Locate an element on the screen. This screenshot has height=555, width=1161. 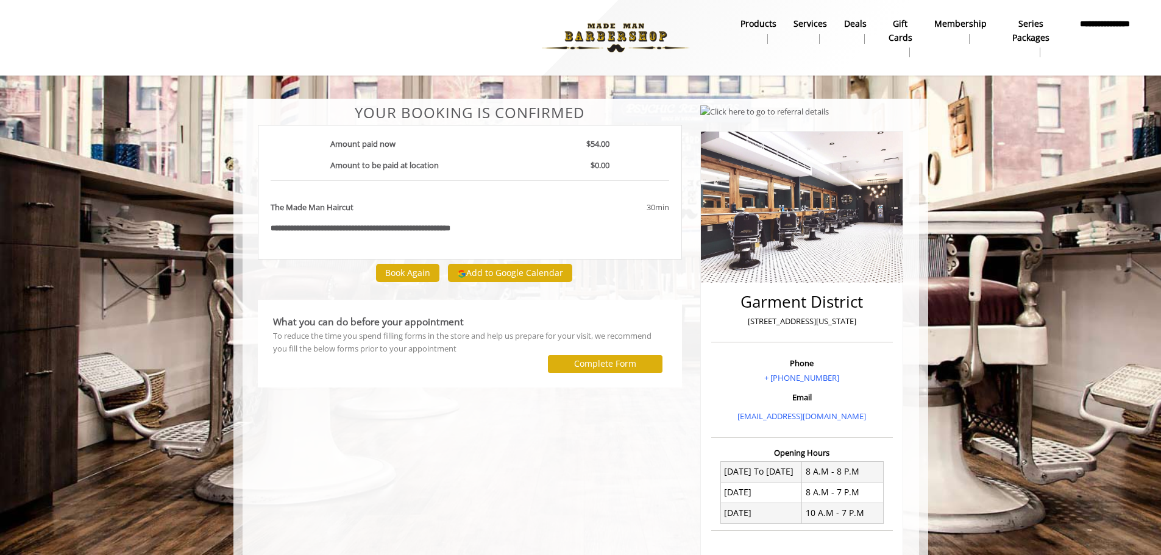
a: Gift cardsgift cards is located at coordinates (900, 38).